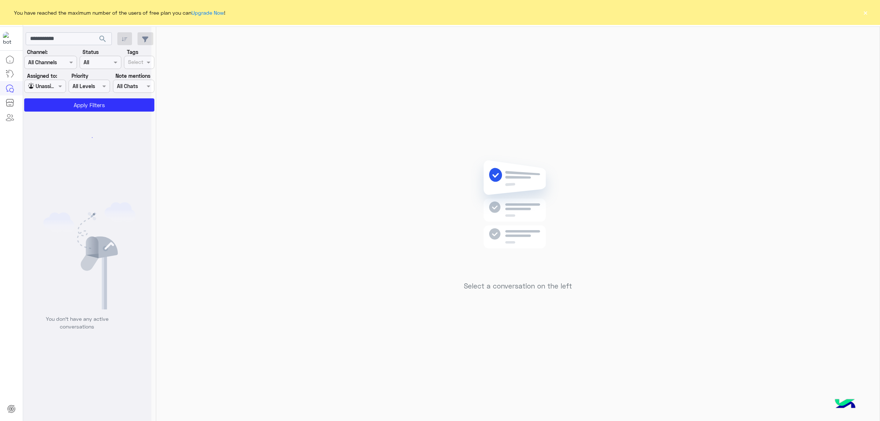 This screenshot has width=880, height=421. Describe the element at coordinates (518, 215) in the screenshot. I see `img: no messages` at that location.